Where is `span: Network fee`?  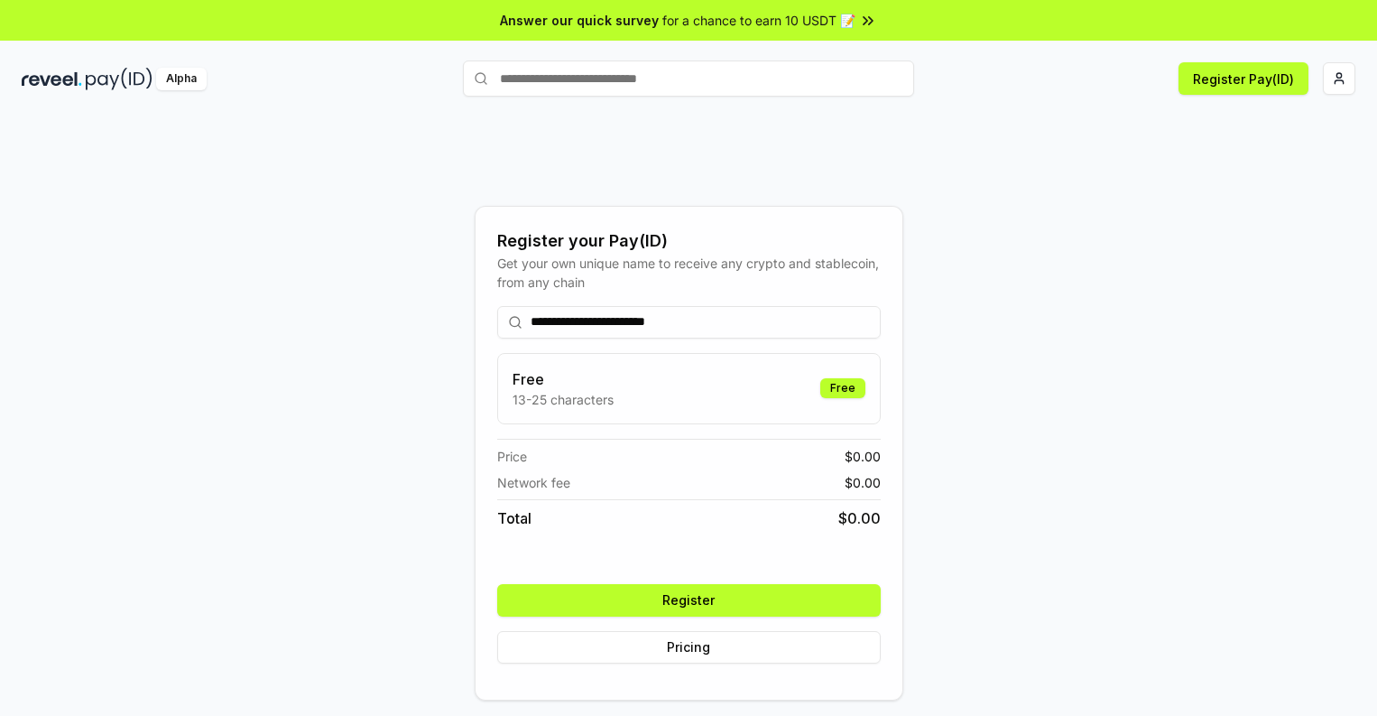
span: Network fee is located at coordinates (533, 482).